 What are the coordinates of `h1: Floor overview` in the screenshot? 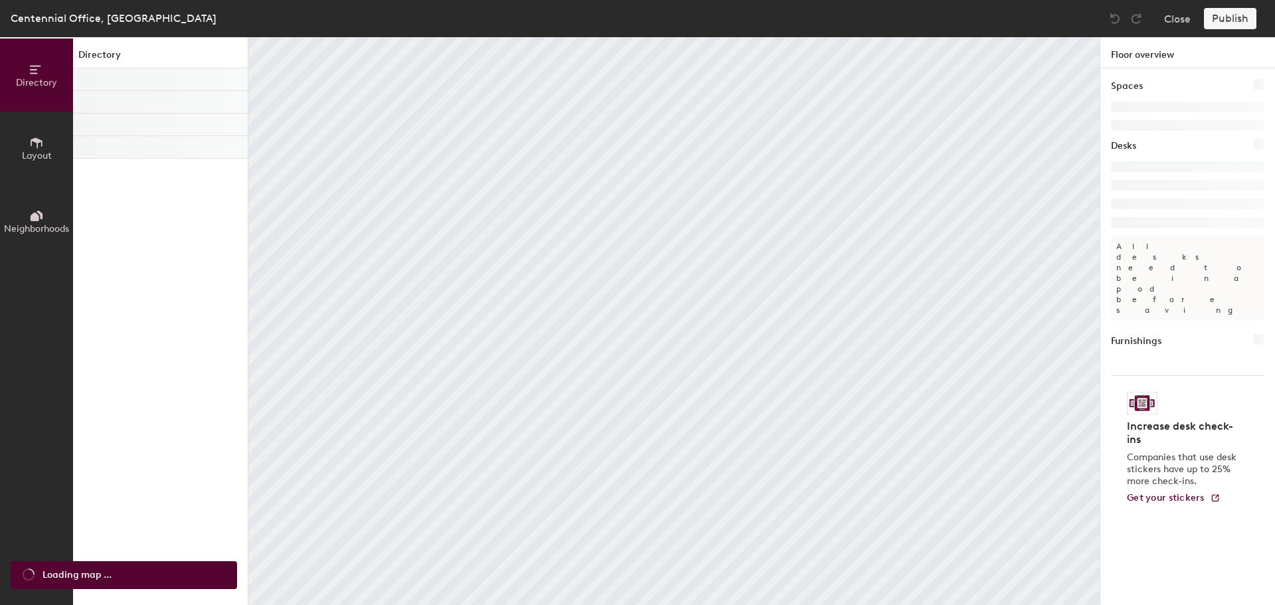 It's located at (1187, 52).